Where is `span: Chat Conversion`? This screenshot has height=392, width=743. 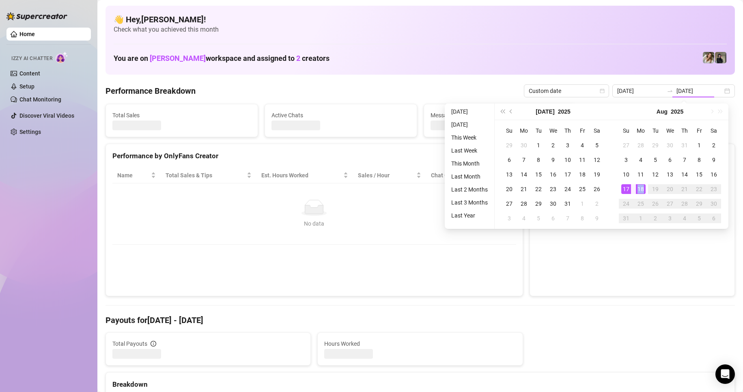
span: Chat Conversion is located at coordinates (467, 175).